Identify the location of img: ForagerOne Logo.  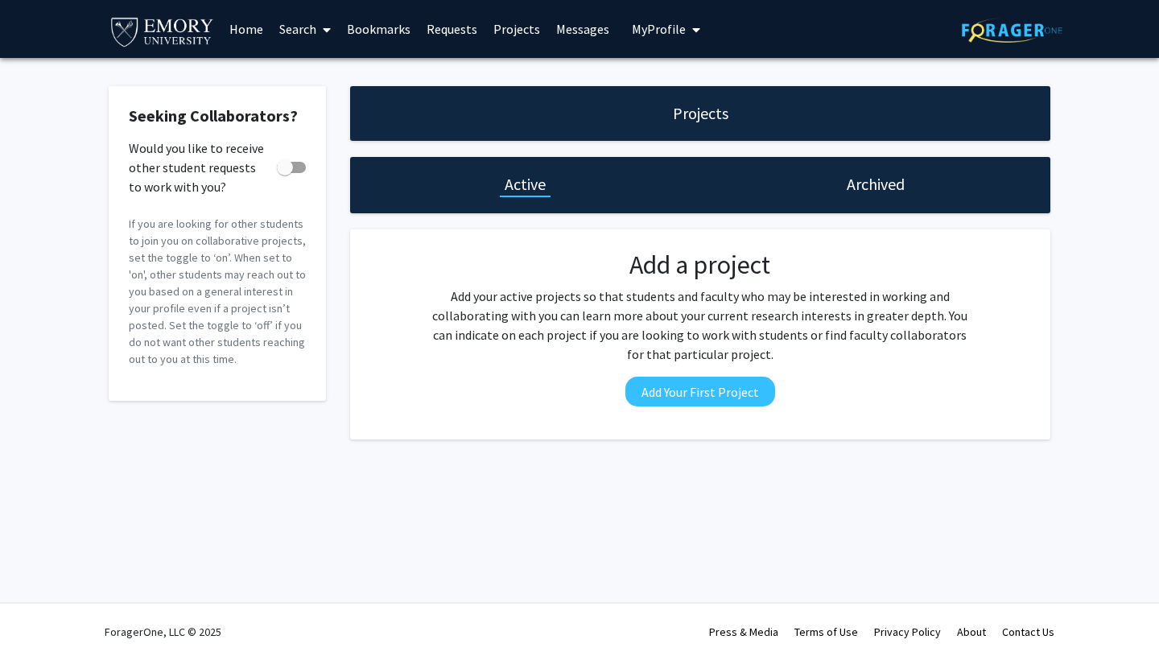
(1012, 30).